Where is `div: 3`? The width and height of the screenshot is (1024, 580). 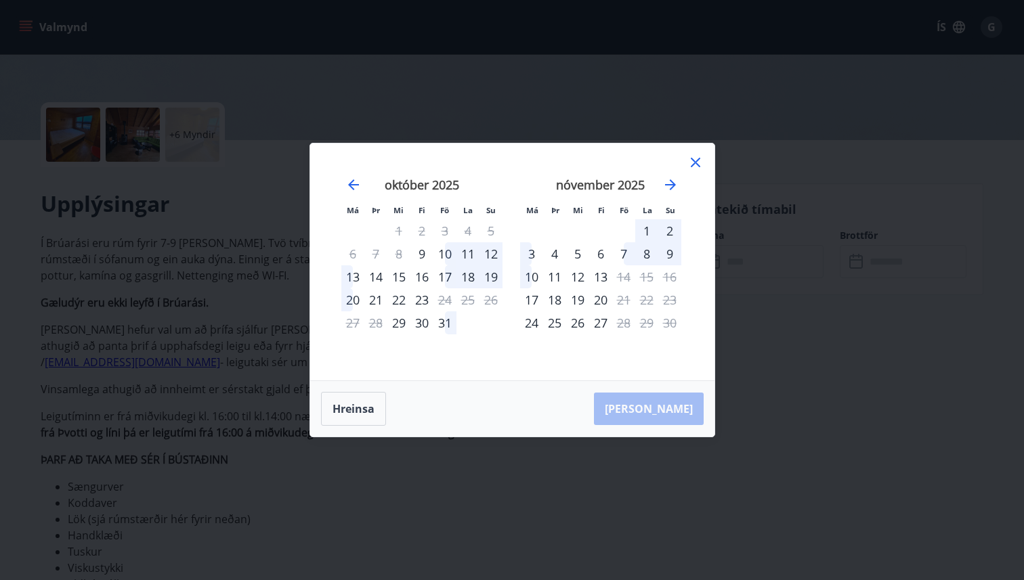
div: 3 is located at coordinates (532, 254).